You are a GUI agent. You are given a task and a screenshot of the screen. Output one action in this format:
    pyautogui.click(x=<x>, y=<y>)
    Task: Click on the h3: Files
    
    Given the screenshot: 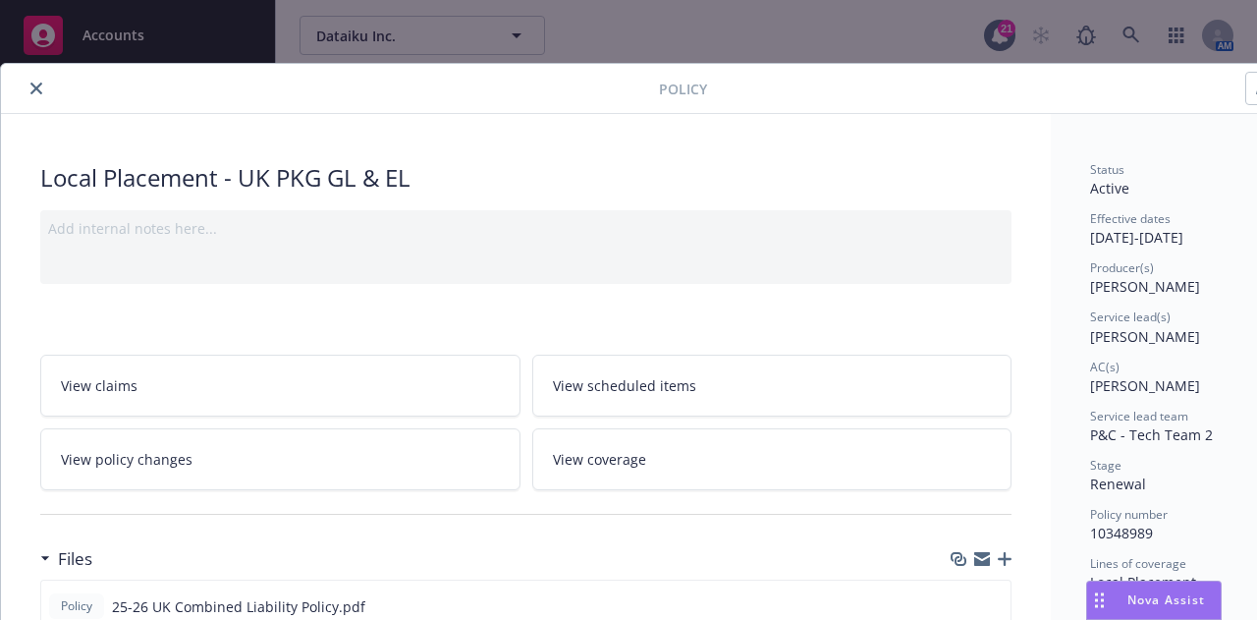 What is the action you would take?
    pyautogui.click(x=75, y=559)
    